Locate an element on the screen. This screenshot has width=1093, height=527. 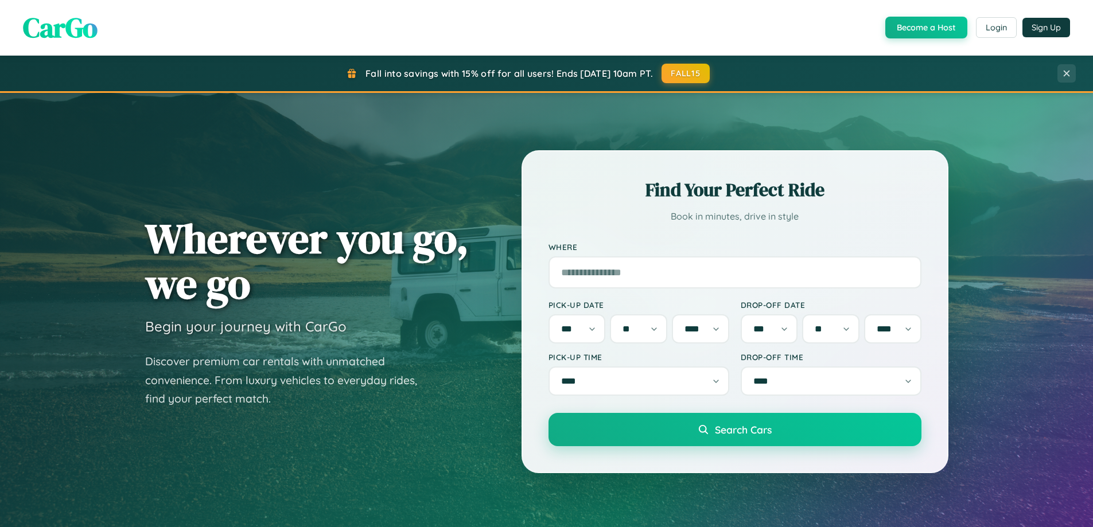
span: CarGo is located at coordinates (60, 28).